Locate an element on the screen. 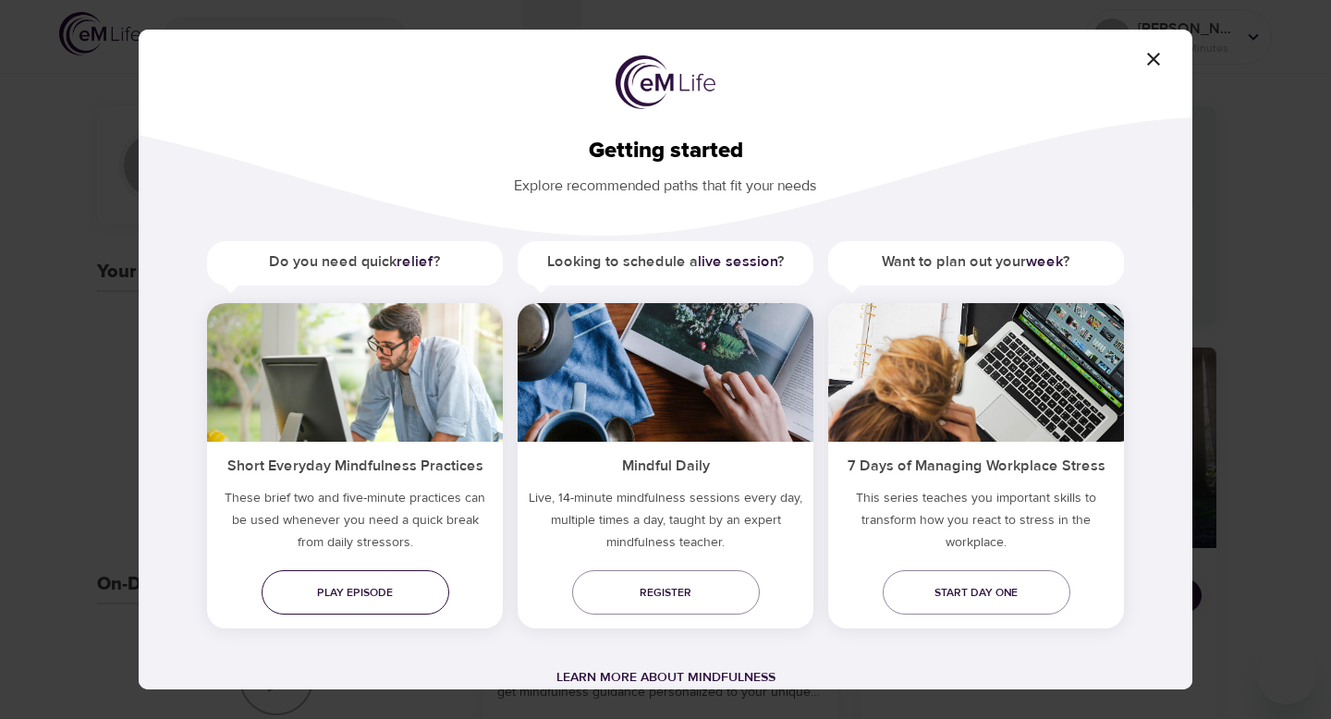 The width and height of the screenshot is (1331, 719). span: Start day one is located at coordinates (976, 592).